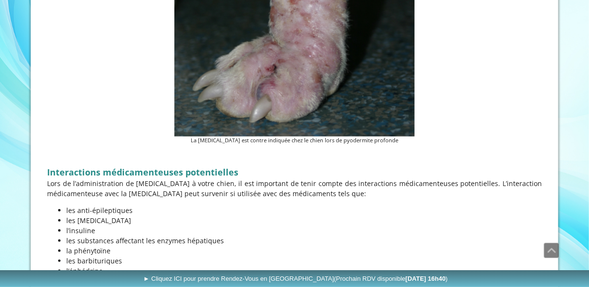 This screenshot has height=287, width=589. Describe the element at coordinates (304, 230) in the screenshot. I see `p: l’insuline` at that location.